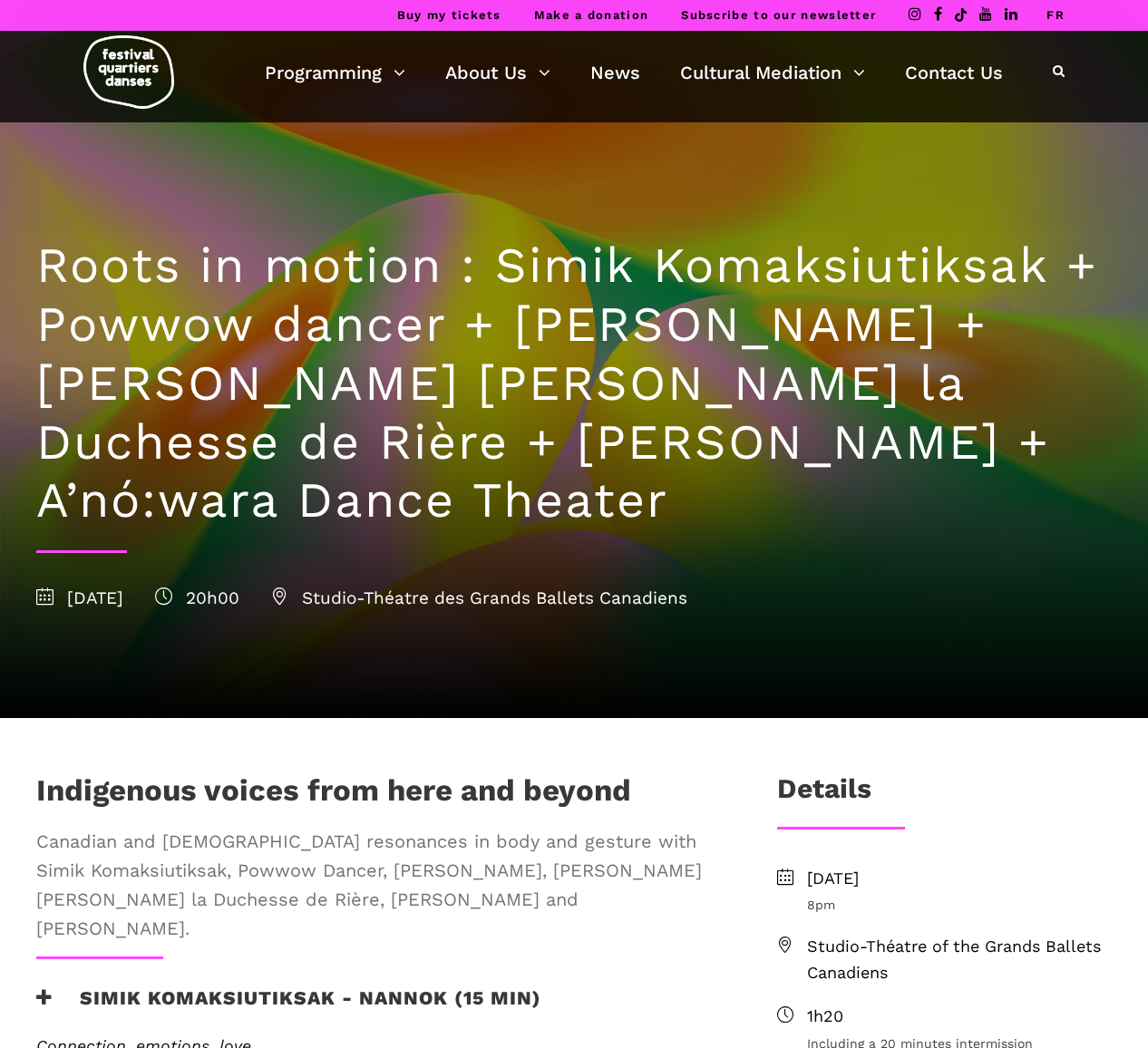  Describe the element at coordinates (960, 960) in the screenshot. I see `span: Studio-Théatre of the Grands Ballets Canadiens` at that location.